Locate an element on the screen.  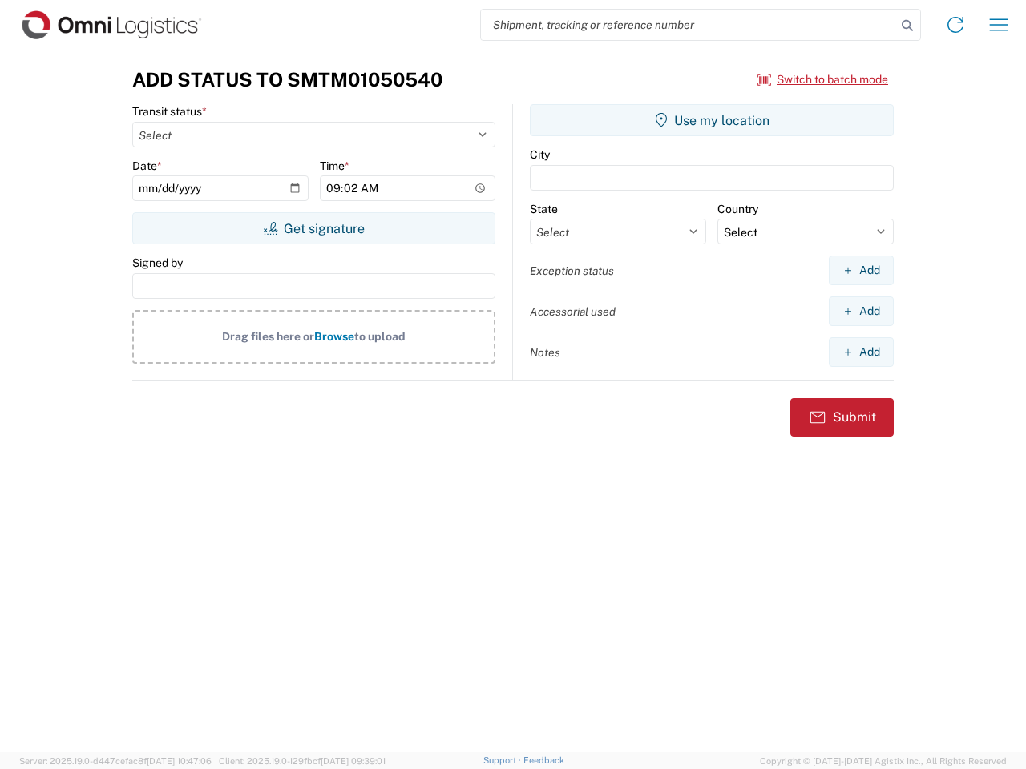
span: to upload is located at coordinates (380, 337).